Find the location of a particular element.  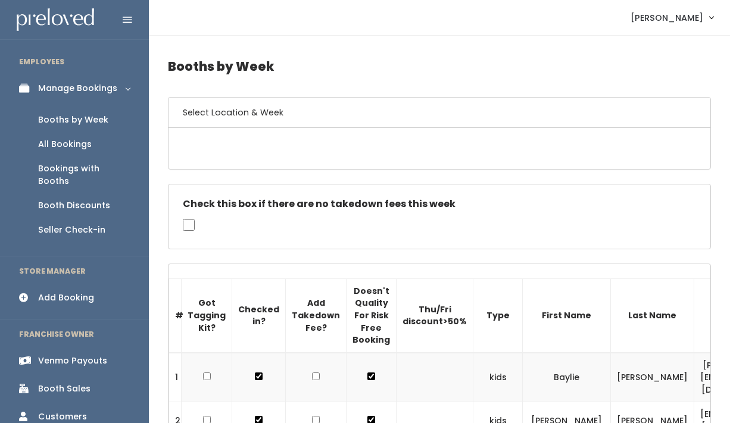

h5: Check this box if there are no takedown fees this week is located at coordinates (439, 204).